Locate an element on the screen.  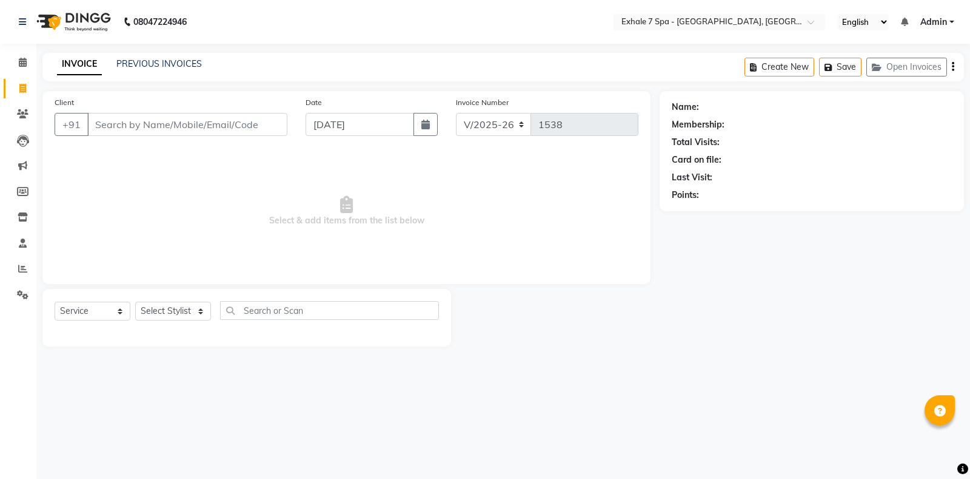
div: Membership: is located at coordinates (698, 124).